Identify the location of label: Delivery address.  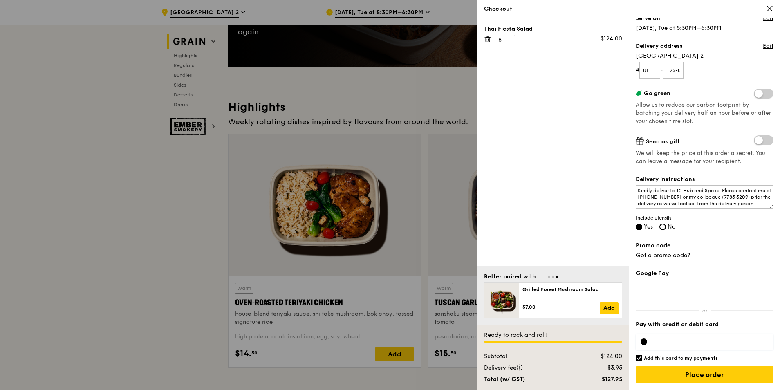
(659, 46).